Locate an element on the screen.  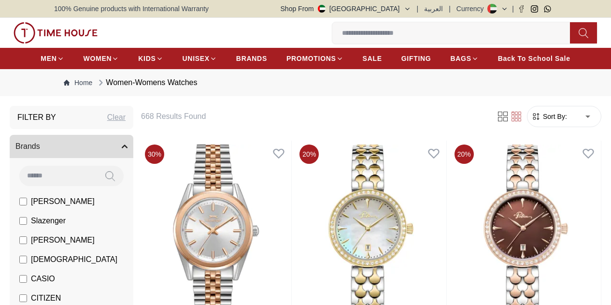
input: Slazenger is located at coordinates (23, 221).